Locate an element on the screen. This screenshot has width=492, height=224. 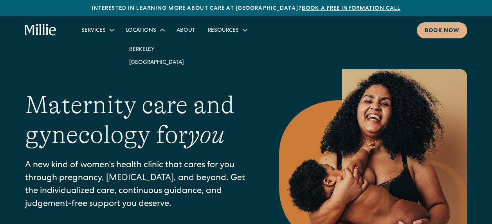
a: home is located at coordinates (40, 30).